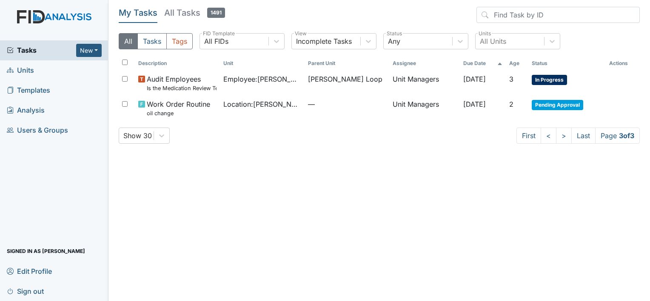  I want to click on button: All, so click(128, 41).